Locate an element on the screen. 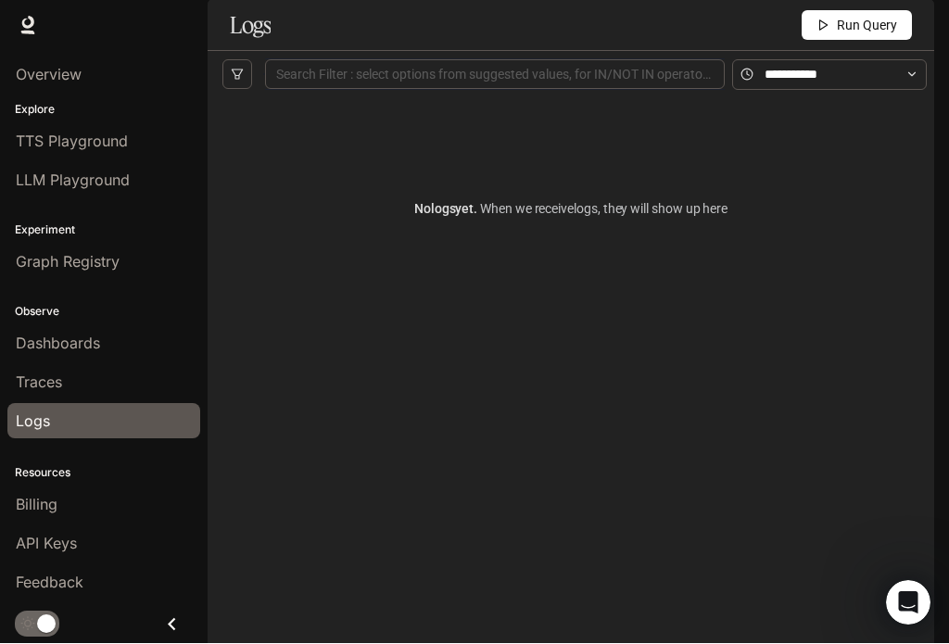  span: When we receive logs , they will show up here is located at coordinates (602, 209).